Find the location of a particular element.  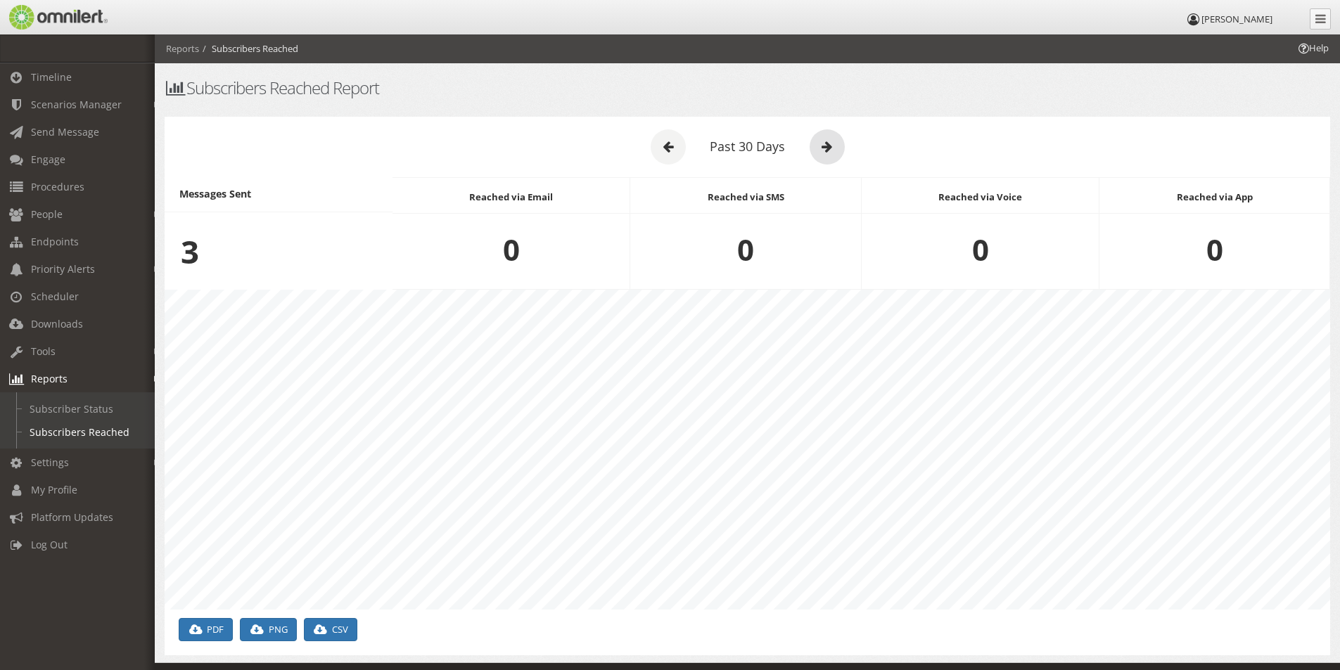

button: PNG is located at coordinates (268, 630).